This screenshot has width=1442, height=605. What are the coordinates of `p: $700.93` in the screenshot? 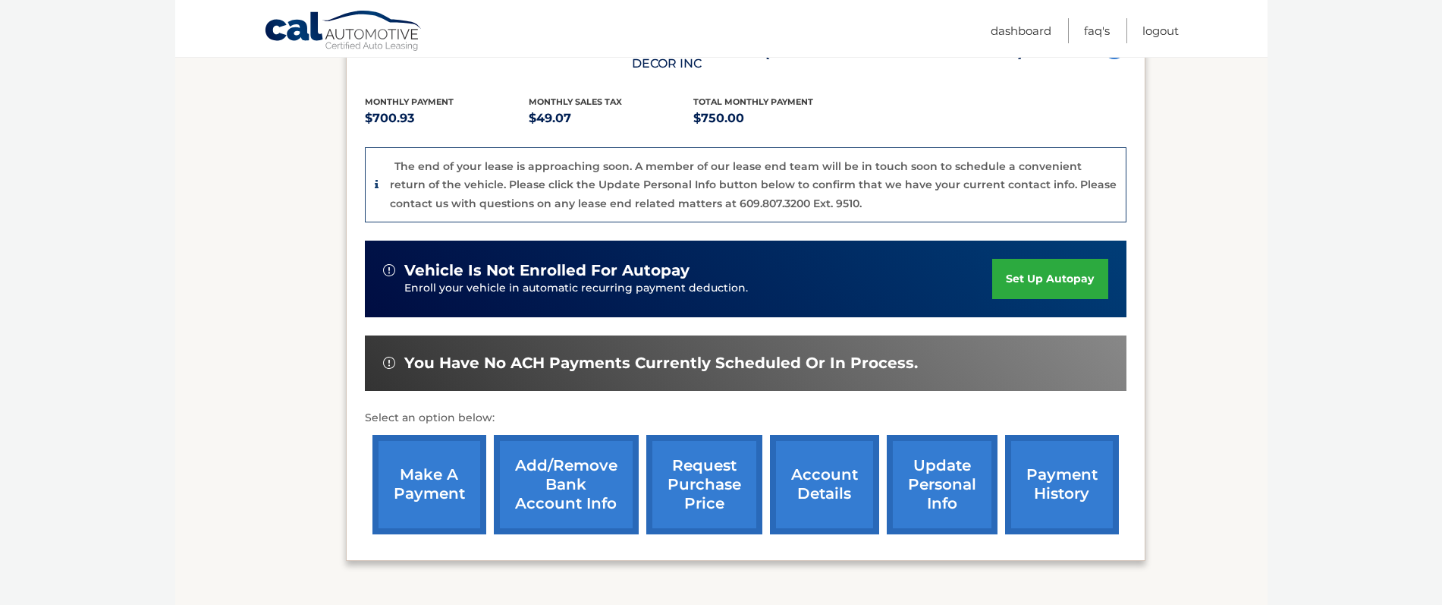 It's located at (447, 118).